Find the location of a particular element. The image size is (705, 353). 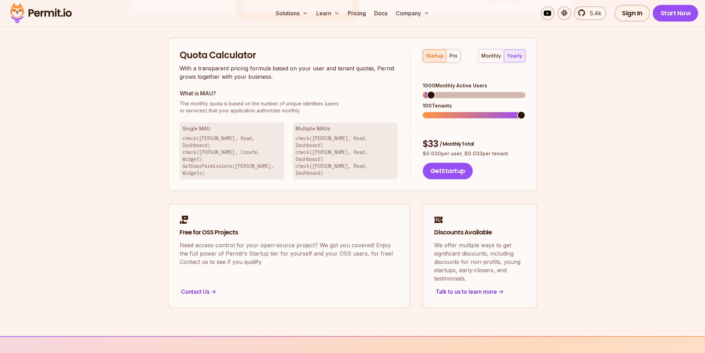

button: Company is located at coordinates (412, 13).